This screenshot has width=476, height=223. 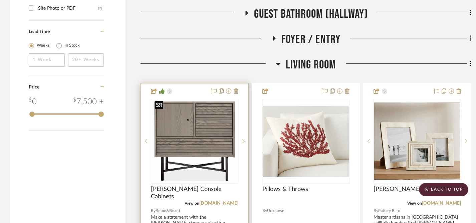 I want to click on span: Room&Board, so click(x=168, y=211).